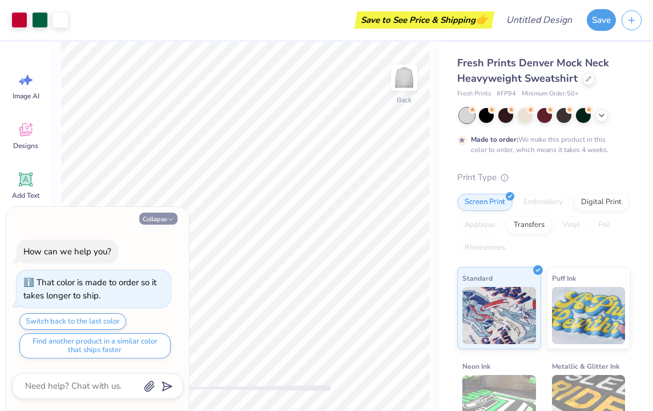 This screenshot has width=653, height=411. I want to click on span: Designs, so click(26, 146).